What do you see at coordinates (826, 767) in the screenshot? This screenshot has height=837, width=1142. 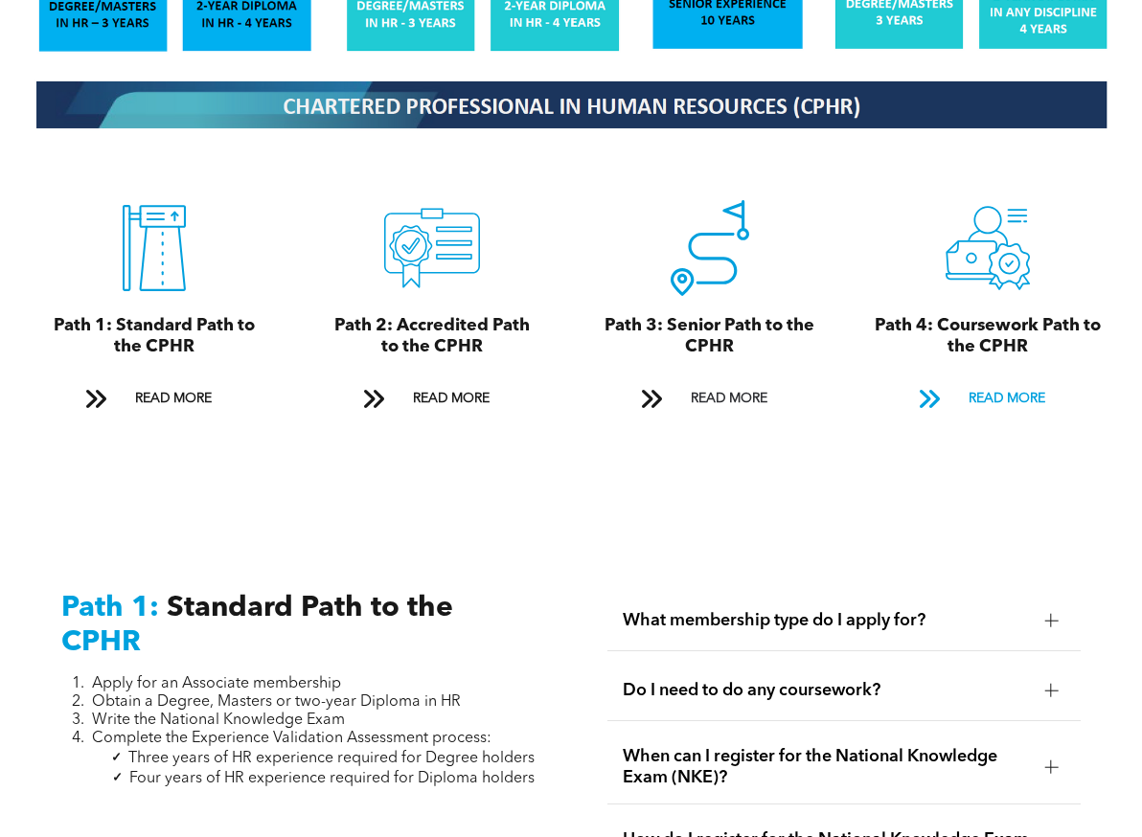 I see `span: When can I register for the National Knowledge Exam (NKE)?` at bounding box center [826, 767].